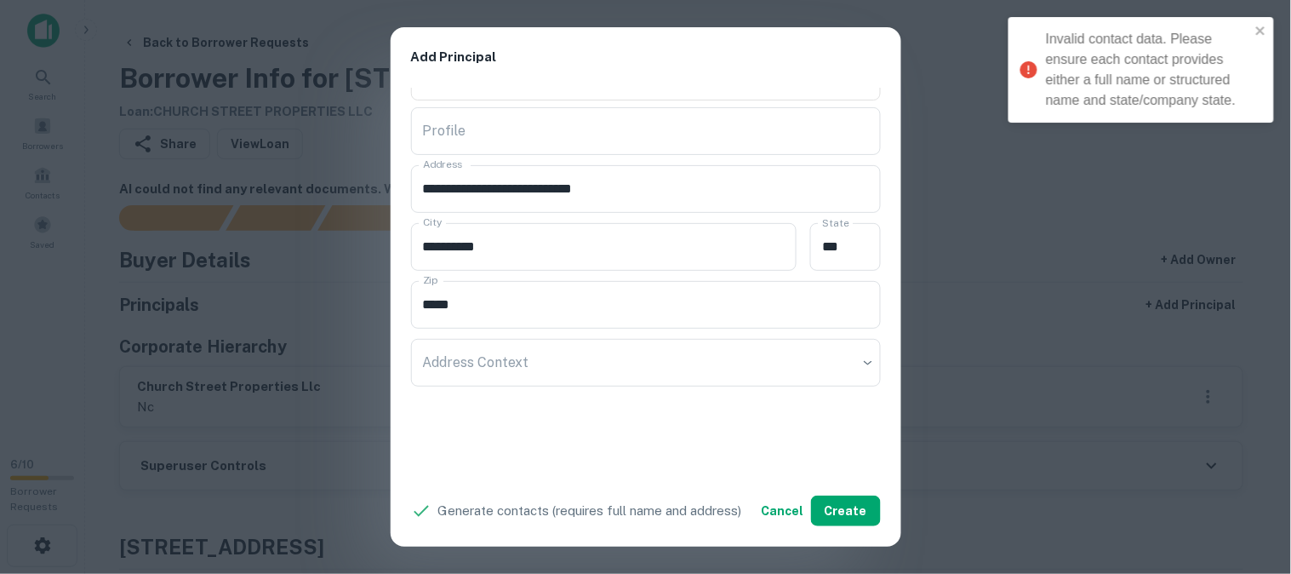 The image size is (1291, 574). Describe the element at coordinates (783, 511) in the screenshot. I see `button: Cancel` at that location.